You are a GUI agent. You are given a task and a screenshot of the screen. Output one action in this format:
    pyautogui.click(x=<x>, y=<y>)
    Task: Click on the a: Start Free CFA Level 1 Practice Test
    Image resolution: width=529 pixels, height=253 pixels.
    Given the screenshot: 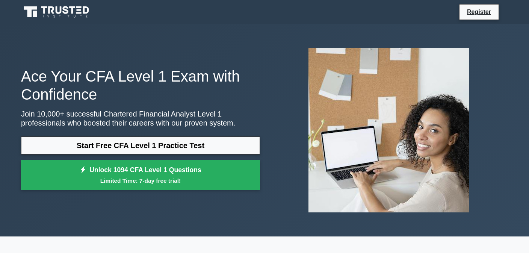 What is the action you would take?
    pyautogui.click(x=140, y=145)
    